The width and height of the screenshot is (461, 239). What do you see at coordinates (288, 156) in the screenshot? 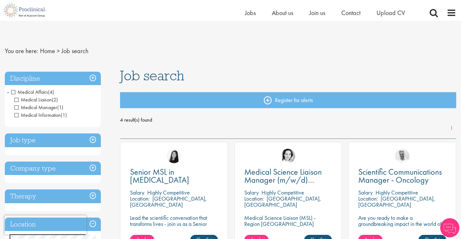
I see `a: Greta Prestel` at bounding box center [288, 156].